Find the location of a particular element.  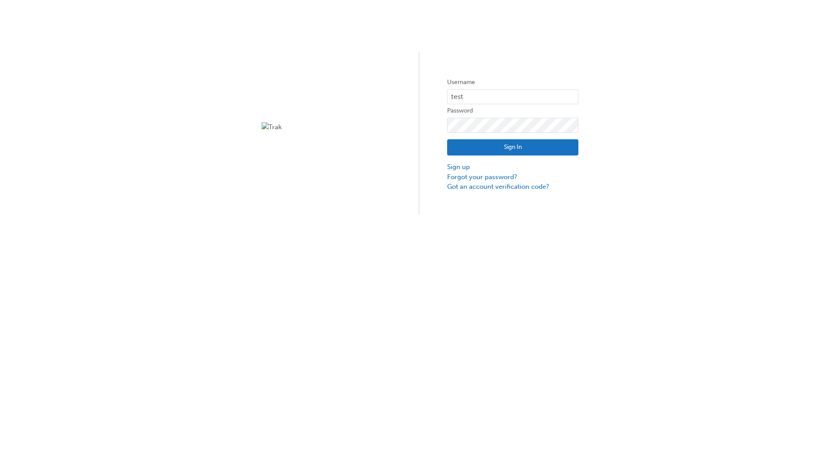

button: Sign In is located at coordinates (513, 147).